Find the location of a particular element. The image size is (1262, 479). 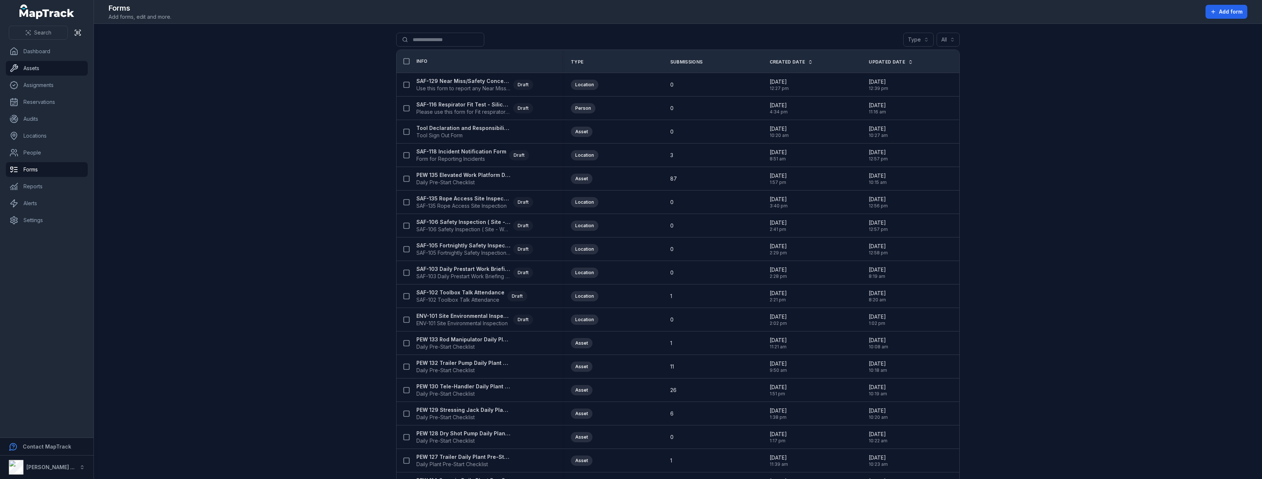

time: 8/21/2025, 10:23:18 AM is located at coordinates (878, 460).